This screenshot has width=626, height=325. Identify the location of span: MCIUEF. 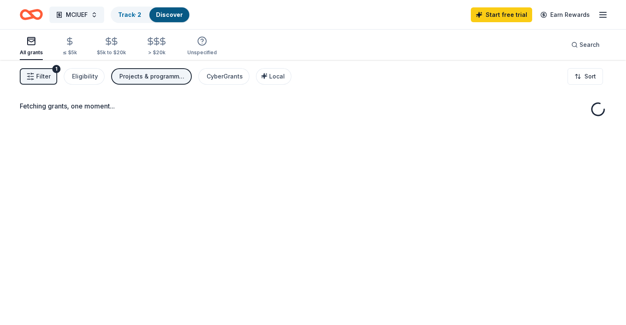
(77, 15).